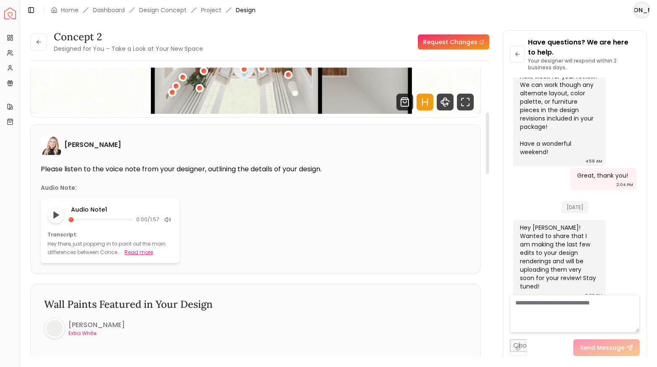  What do you see at coordinates (168, 220) in the screenshot?
I see `div: Mute audio` at bounding box center [168, 220].